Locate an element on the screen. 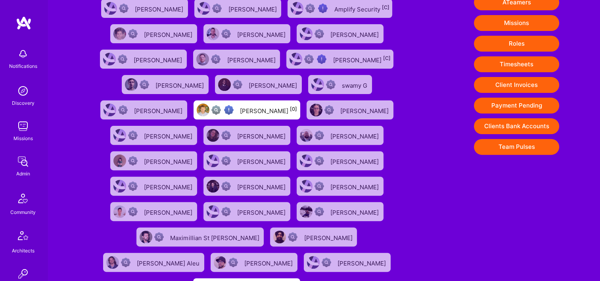 The height and width of the screenshot is (281, 600). img: logo is located at coordinates (24, 23).